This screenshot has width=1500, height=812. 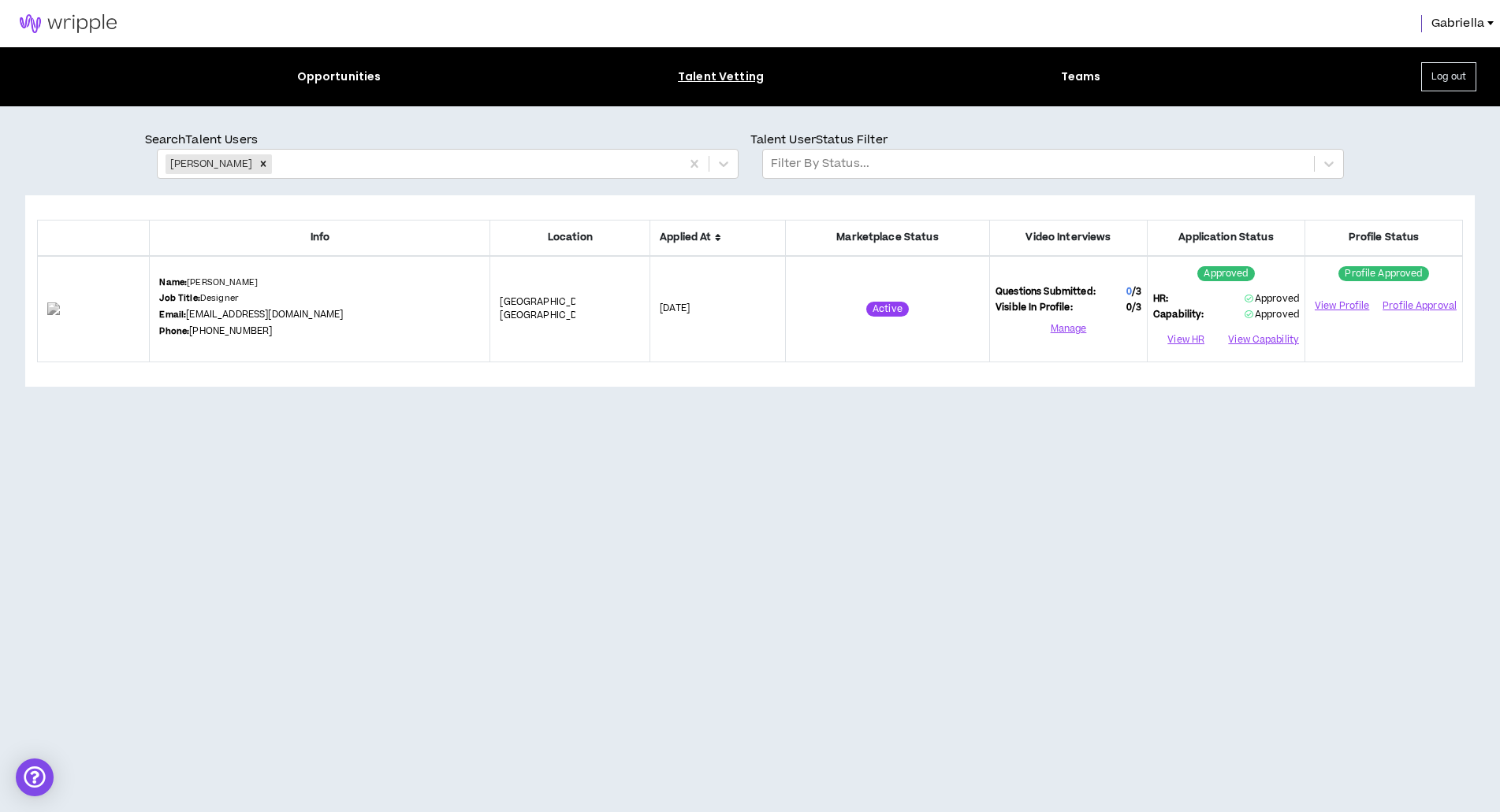 What do you see at coordinates (179, 298) in the screenshot?
I see `b: Job Title:` at bounding box center [179, 298].